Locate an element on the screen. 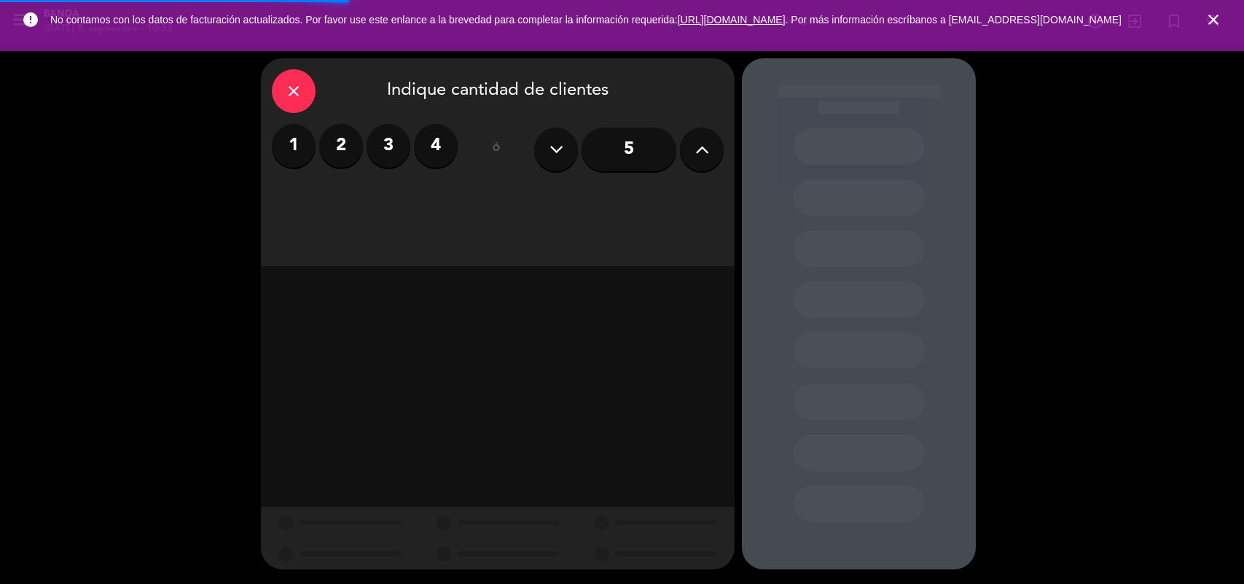 The width and height of the screenshot is (1244, 584). label: 2 is located at coordinates (341, 146).